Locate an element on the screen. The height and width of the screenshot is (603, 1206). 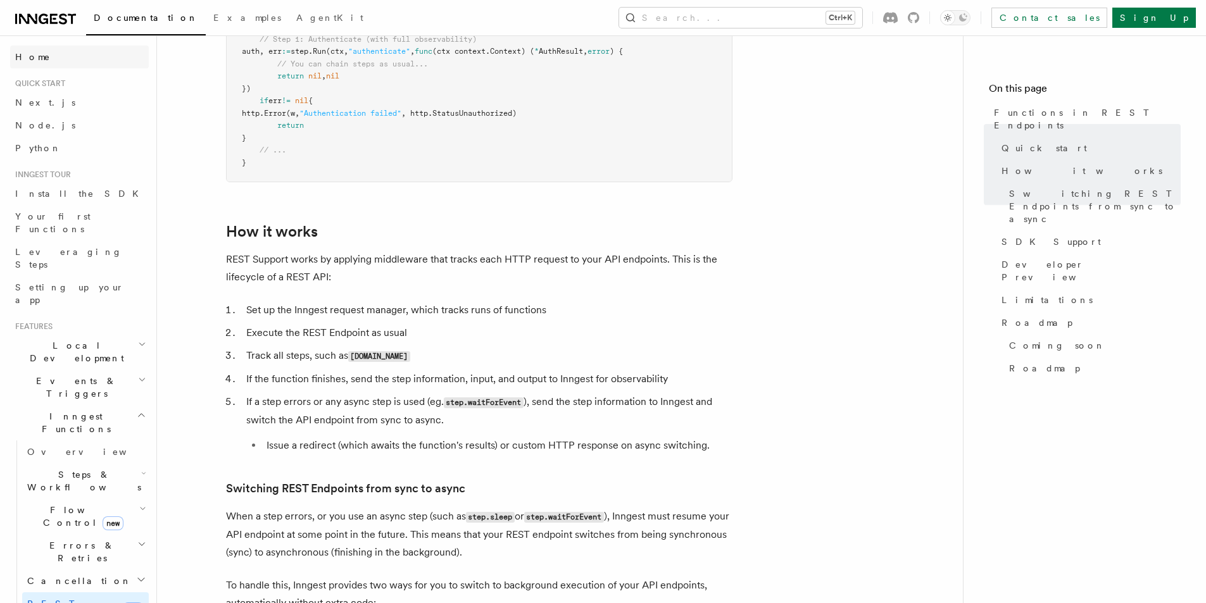
span: Functions in REST Endpoints is located at coordinates (1087, 119).